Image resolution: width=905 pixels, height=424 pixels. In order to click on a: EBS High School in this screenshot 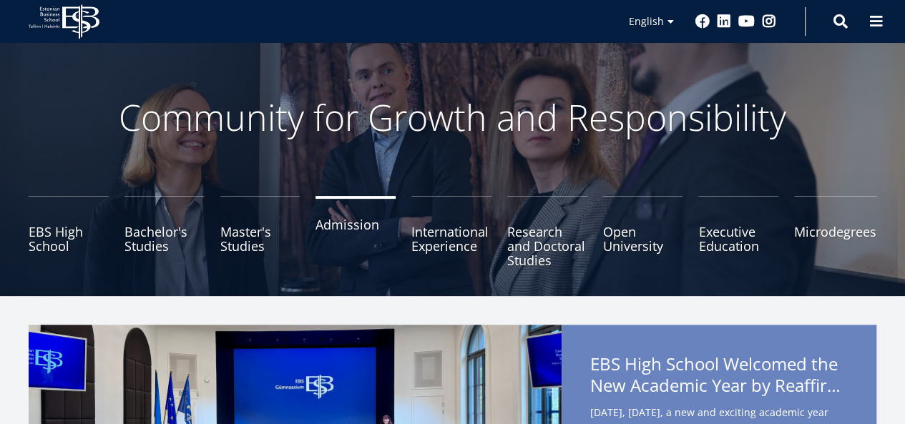, I will do `click(69, 232)`.